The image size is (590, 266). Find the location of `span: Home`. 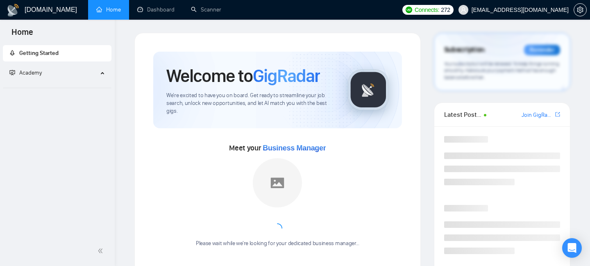

span: Home is located at coordinates (22, 35).